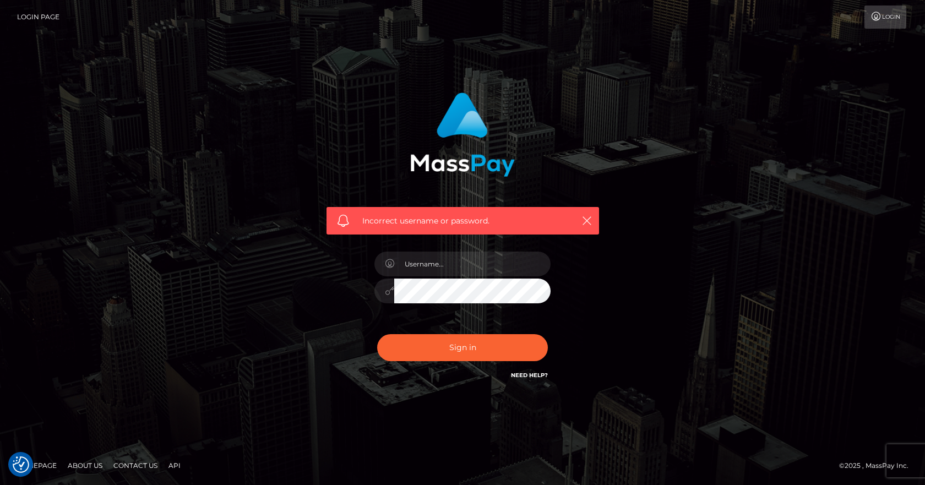 This screenshot has width=925, height=485. Describe the element at coordinates (36, 465) in the screenshot. I see `a: Homepage` at that location.